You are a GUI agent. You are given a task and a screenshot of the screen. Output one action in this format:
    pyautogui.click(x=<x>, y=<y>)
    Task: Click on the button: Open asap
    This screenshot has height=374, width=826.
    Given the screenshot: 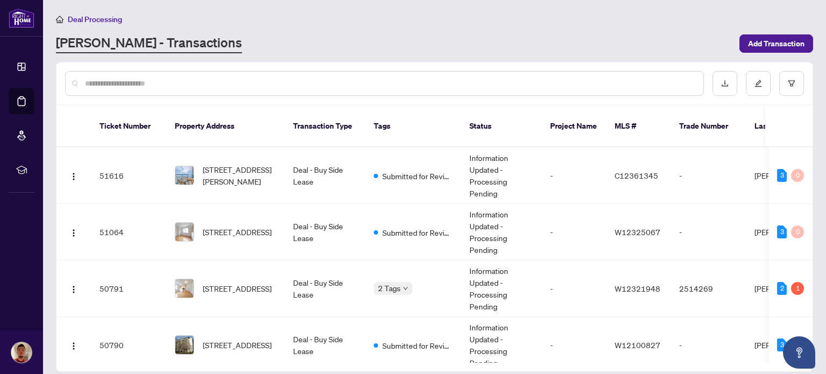 What is the action you would take?
    pyautogui.click(x=799, y=352)
    